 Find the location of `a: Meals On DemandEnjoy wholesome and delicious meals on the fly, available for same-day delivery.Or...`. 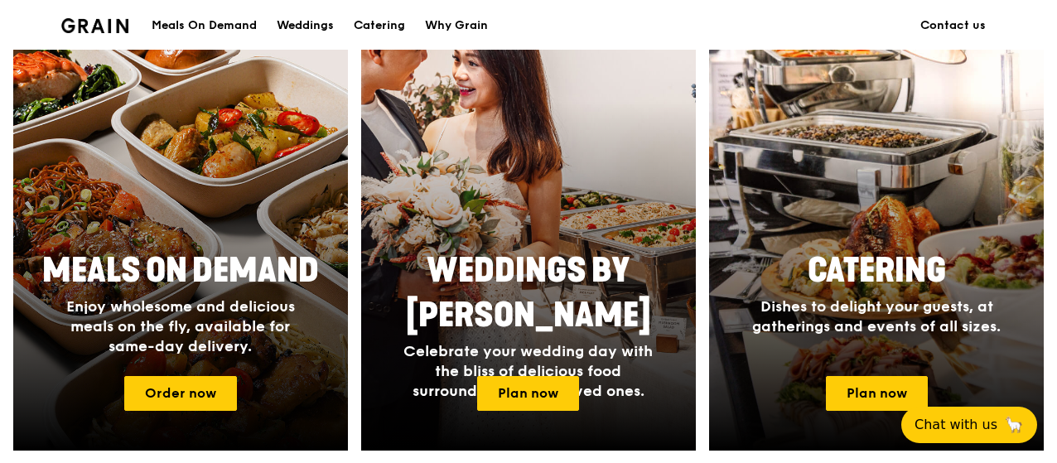

a: Meals On DemandEnjoy wholesome and delicious meals on the fly, available for same-day delivery.Or... is located at coordinates (181, 232).